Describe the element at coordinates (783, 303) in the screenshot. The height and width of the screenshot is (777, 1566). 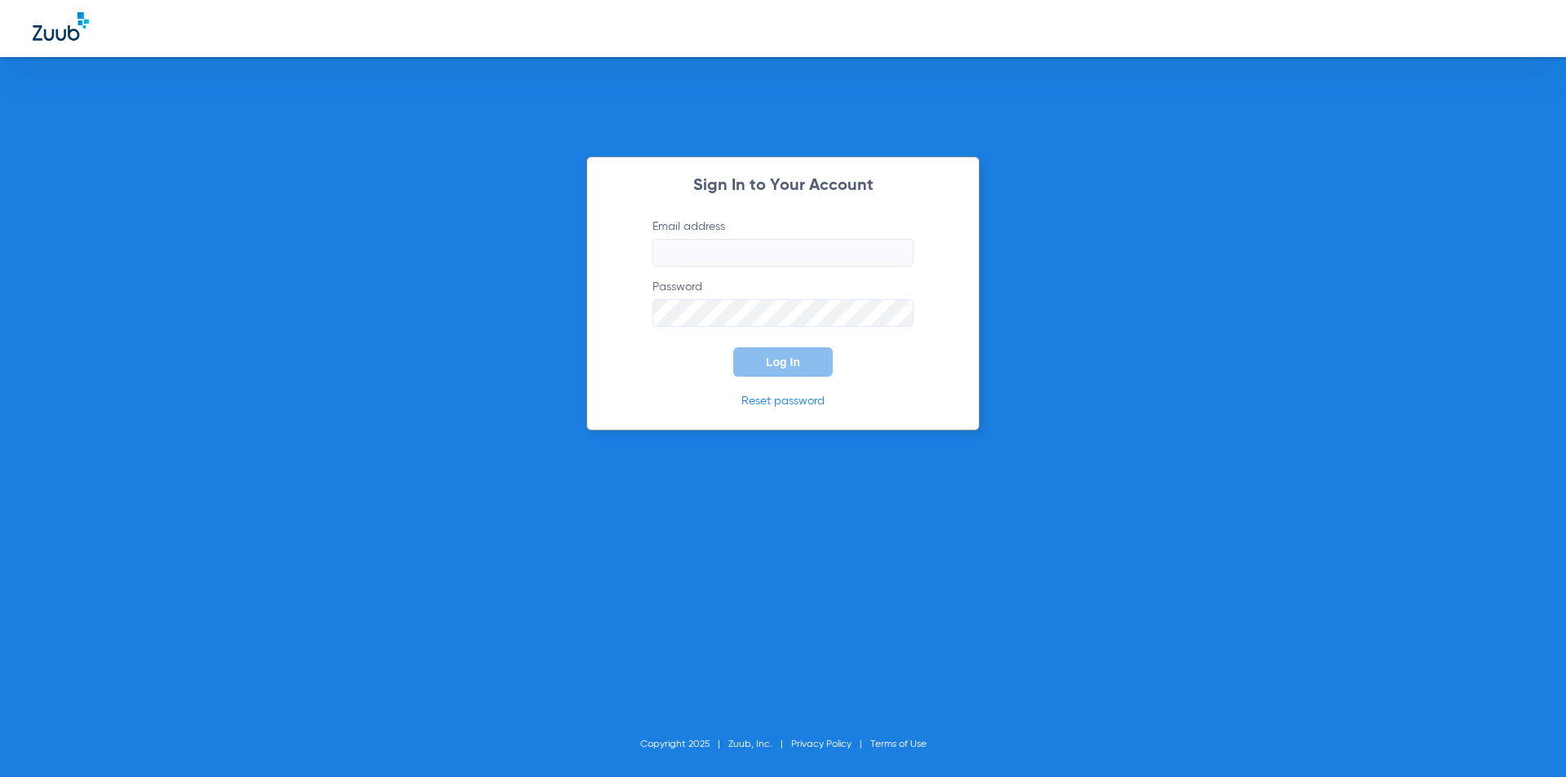
I see `label: Password` at that location.